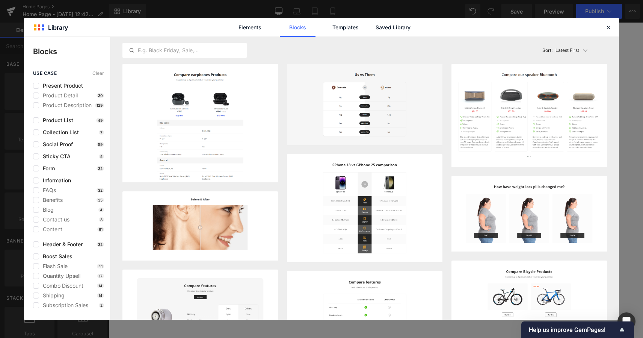  I want to click on span: Contact us, so click(54, 219).